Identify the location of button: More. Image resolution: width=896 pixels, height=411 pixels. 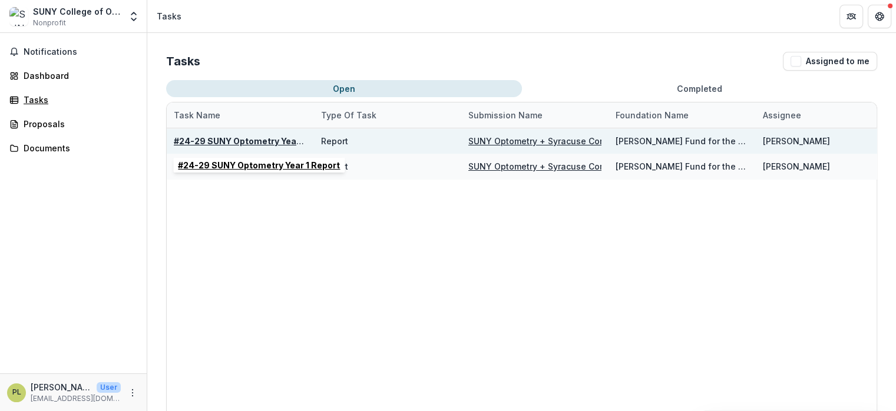
(133, 393).